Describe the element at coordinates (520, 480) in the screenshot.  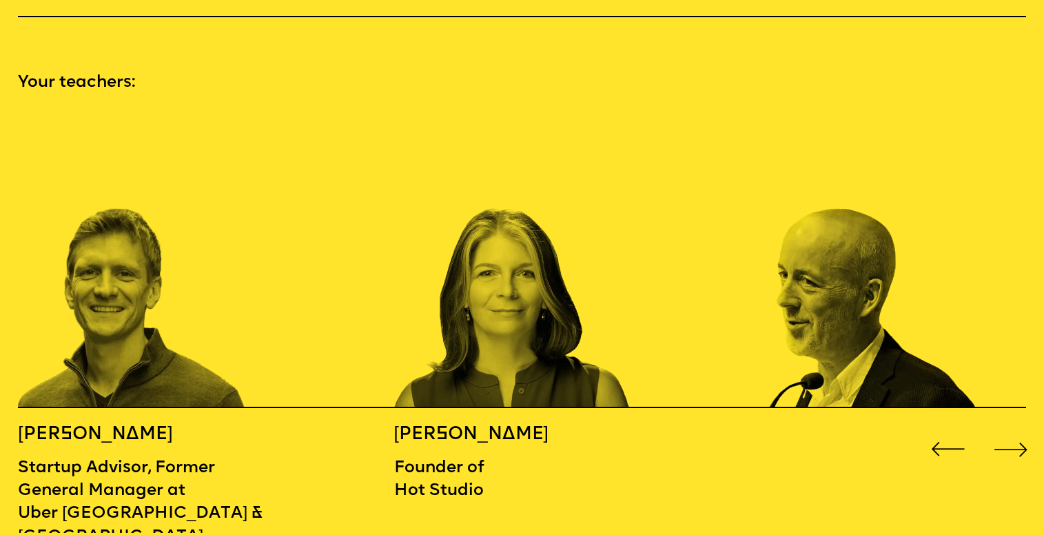
I see `p: Founder of Hot Studio` at that location.